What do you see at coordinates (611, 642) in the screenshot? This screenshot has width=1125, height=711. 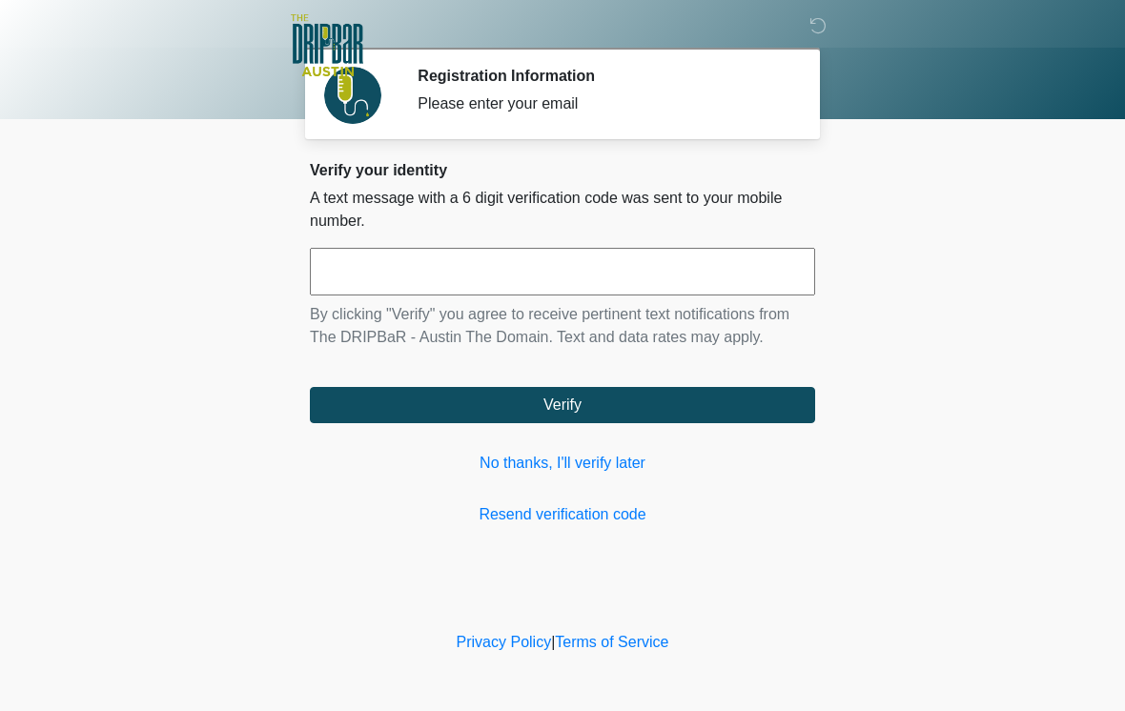 I see `a: Terms of Service` at bounding box center [611, 642].